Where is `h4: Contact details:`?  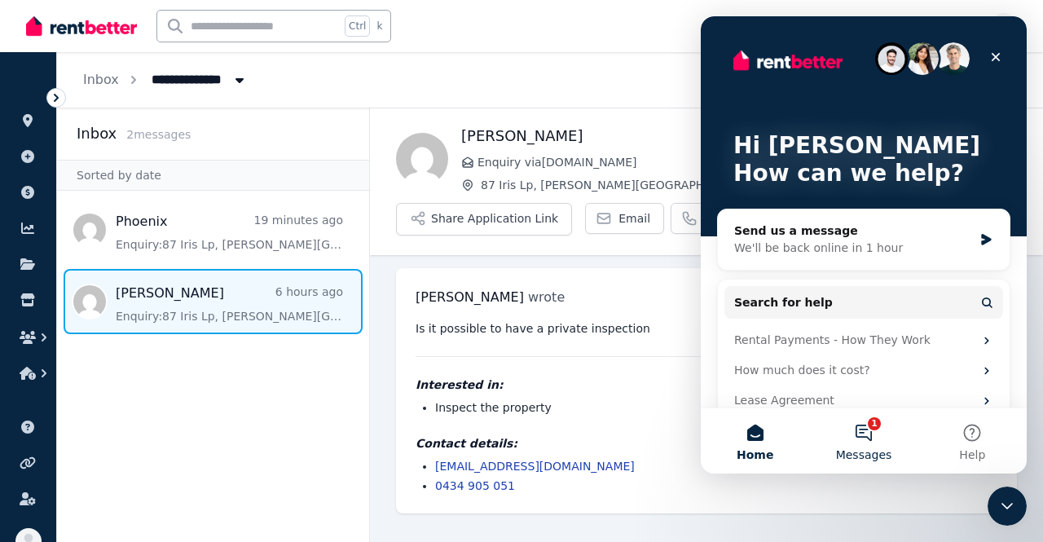
h4: Contact details: is located at coordinates (707, 443).